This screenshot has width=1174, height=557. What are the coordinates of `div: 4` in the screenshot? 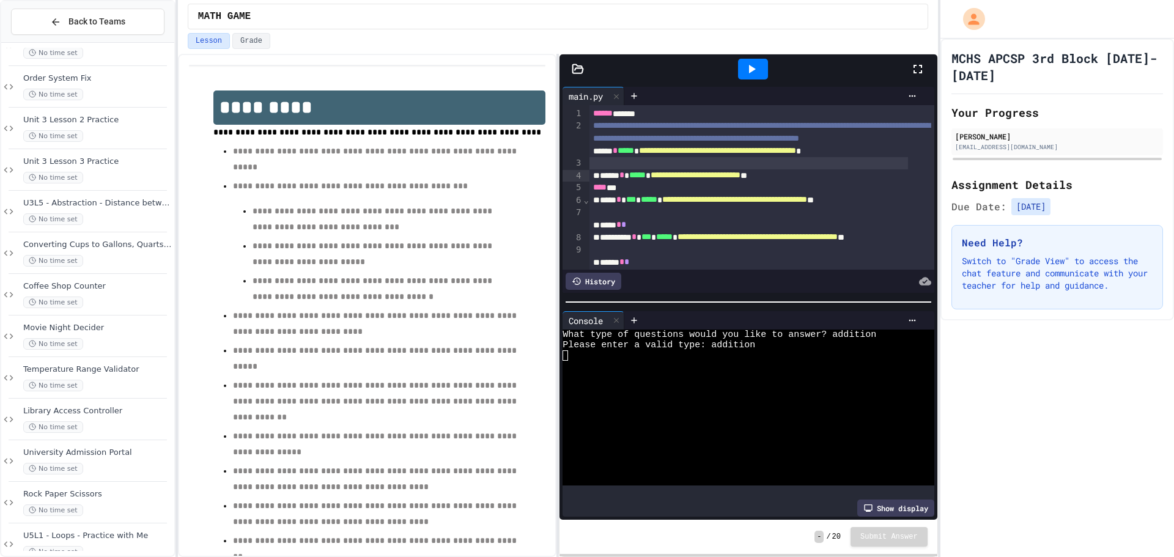 It's located at (572, 176).